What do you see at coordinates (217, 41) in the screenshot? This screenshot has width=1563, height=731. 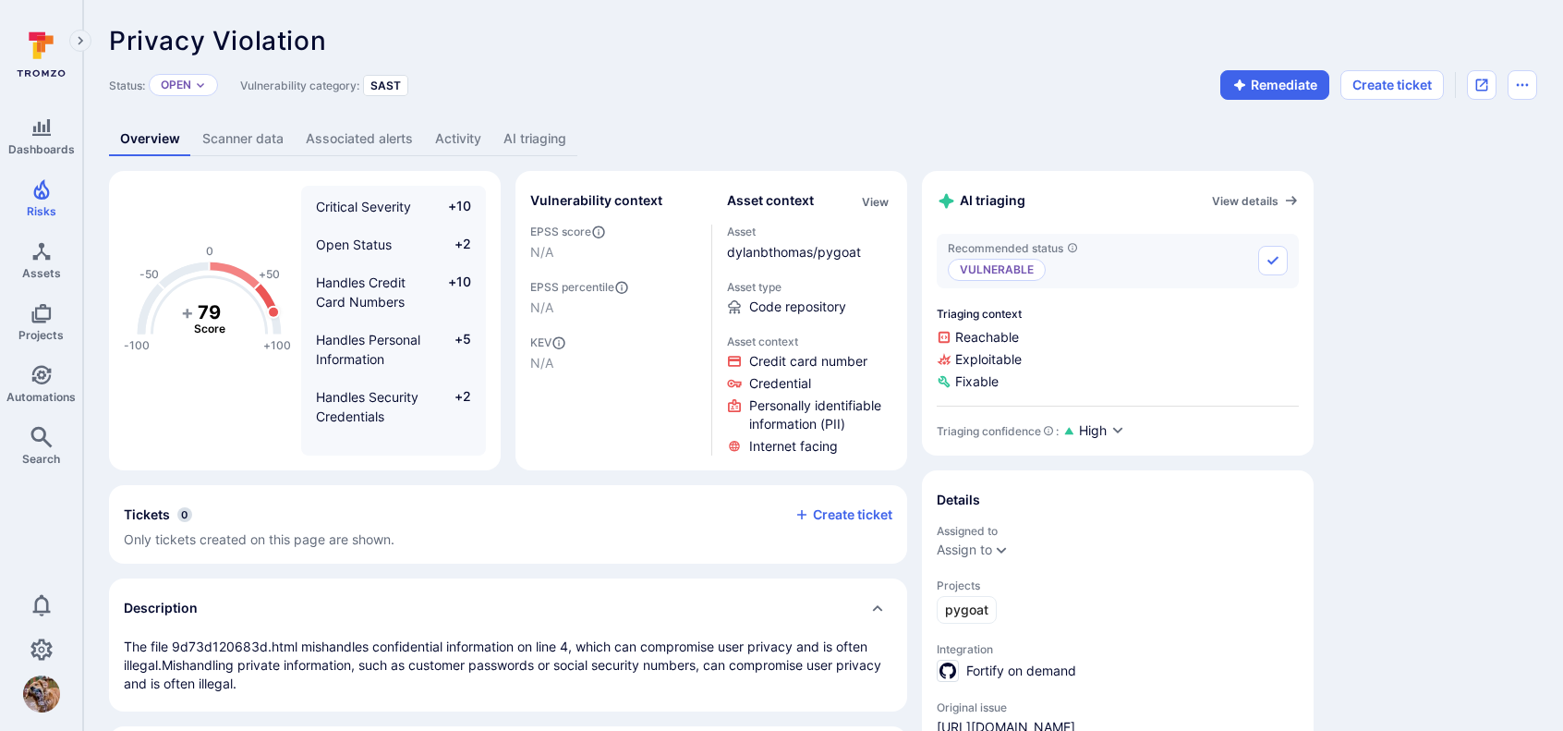 I see `span: Privacy Violation` at bounding box center [217, 41].